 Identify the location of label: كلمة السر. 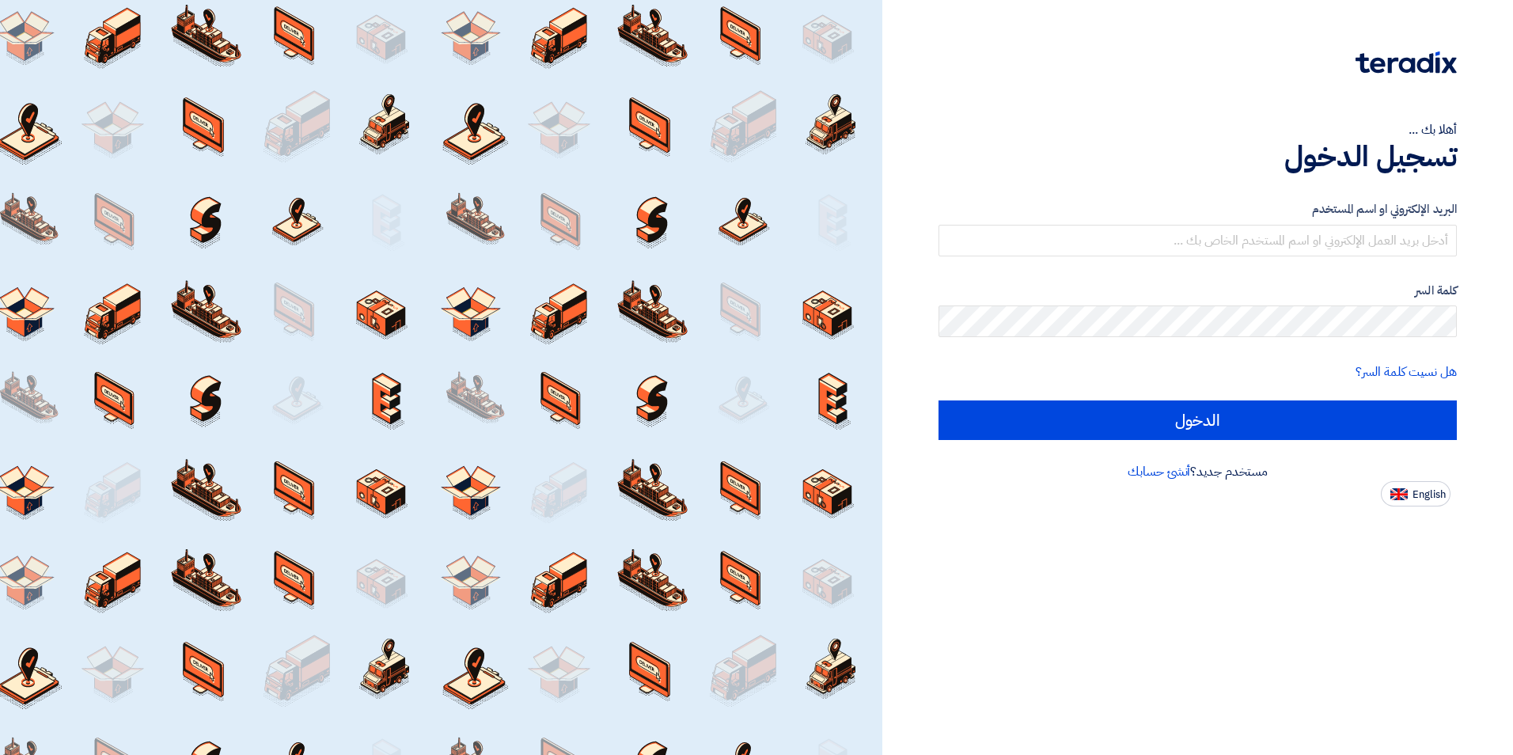
(1197, 290).